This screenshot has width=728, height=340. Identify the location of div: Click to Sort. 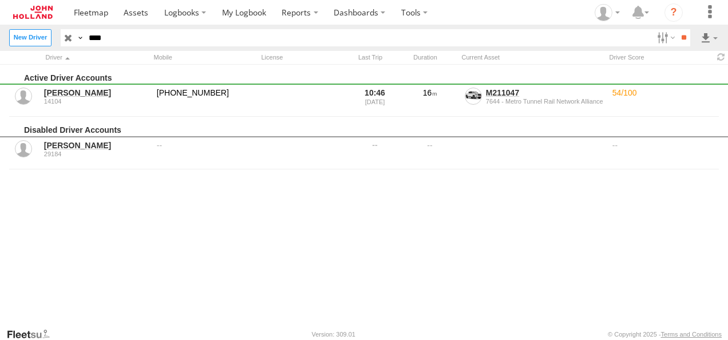
(94, 57).